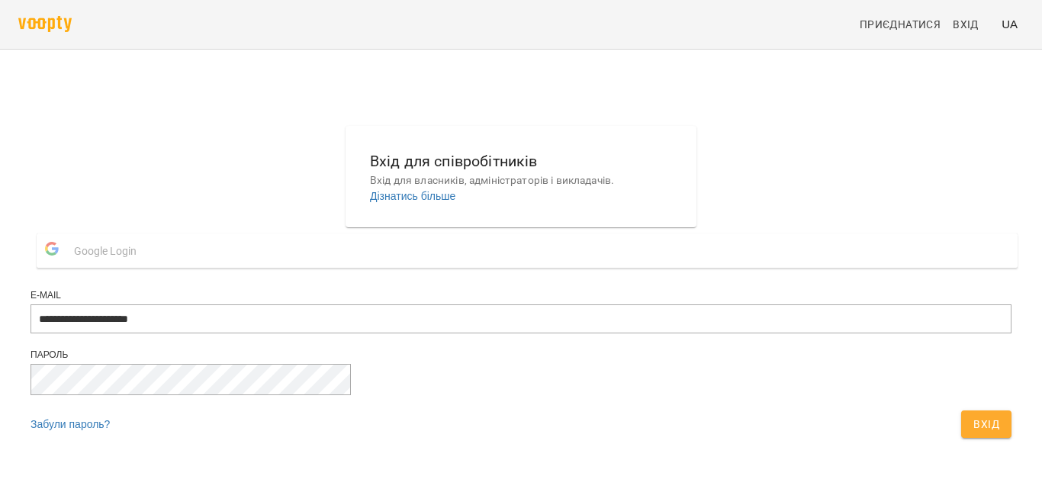 This screenshot has height=489, width=1042. What do you see at coordinates (527, 250) in the screenshot?
I see `button: Google Login` at bounding box center [527, 250].